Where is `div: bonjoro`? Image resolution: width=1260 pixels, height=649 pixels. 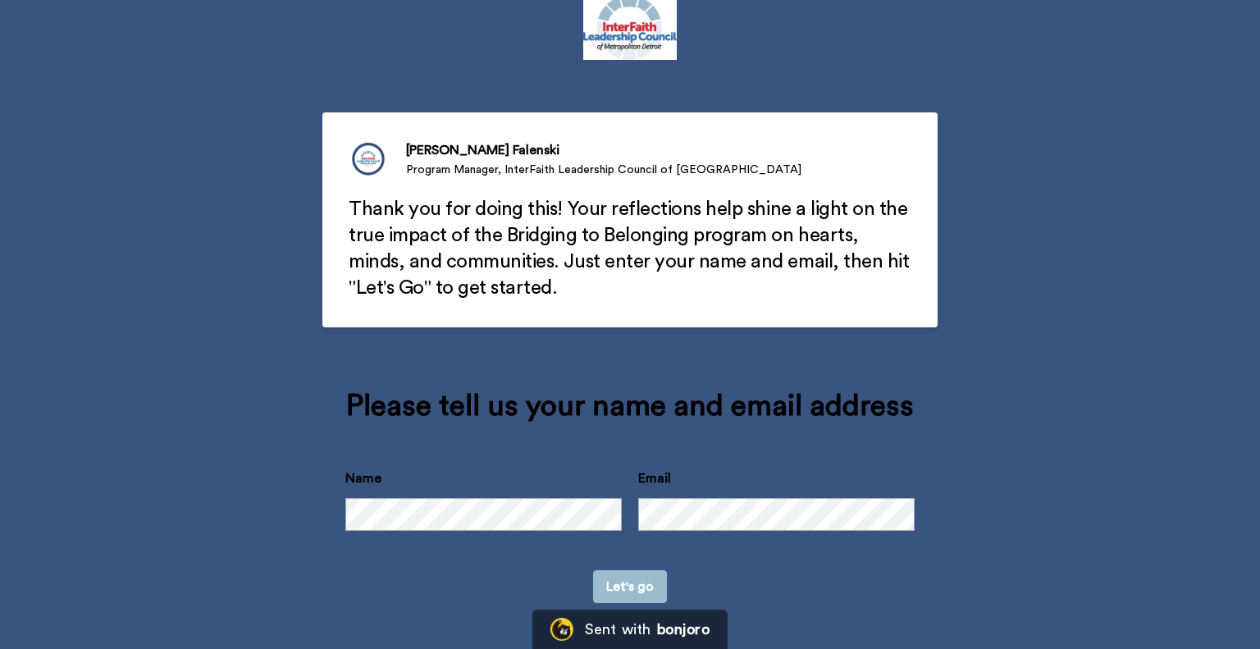 div: bonjoro is located at coordinates (683, 629).